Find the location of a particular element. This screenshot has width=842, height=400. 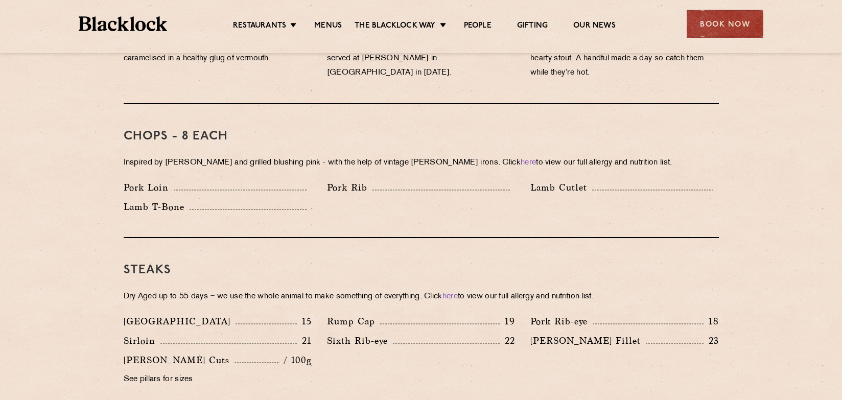

p: Sirloin is located at coordinates (142, 341).